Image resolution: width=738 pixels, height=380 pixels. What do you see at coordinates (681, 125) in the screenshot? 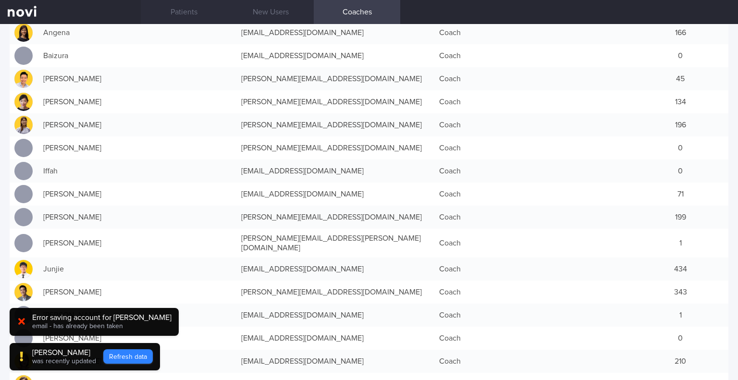
I see `div: 196` at bounding box center [681, 125].